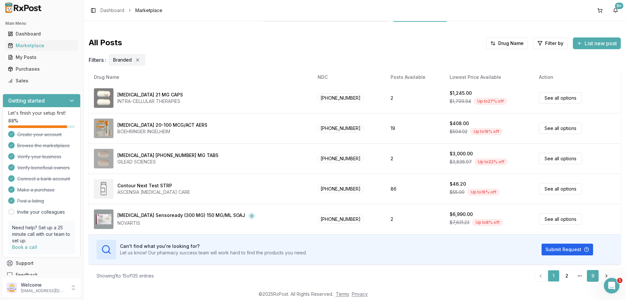 The height and width of the screenshot is (300, 626). What do you see at coordinates (104, 98) in the screenshot?
I see `img: Caplyta 21 MG CAPS` at bounding box center [104, 98].